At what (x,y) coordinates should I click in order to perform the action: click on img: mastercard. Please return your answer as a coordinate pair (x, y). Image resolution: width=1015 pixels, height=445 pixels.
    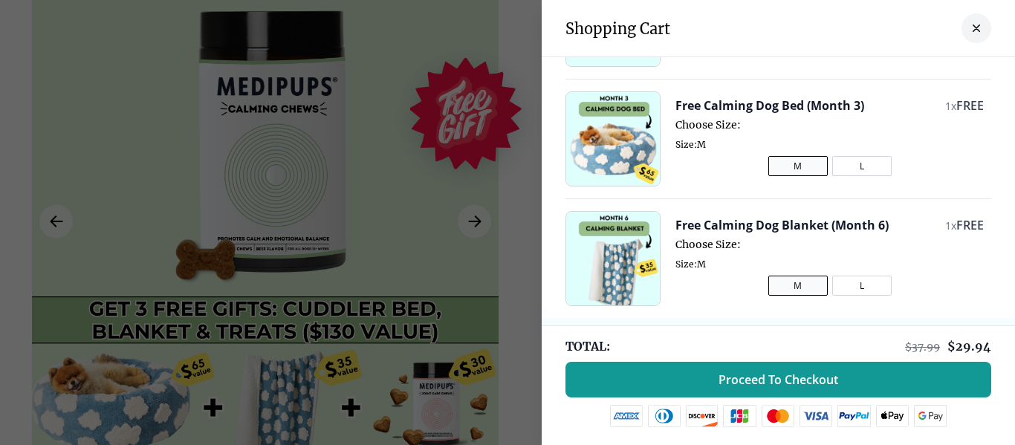
    Looking at the image, I should click on (778, 416).